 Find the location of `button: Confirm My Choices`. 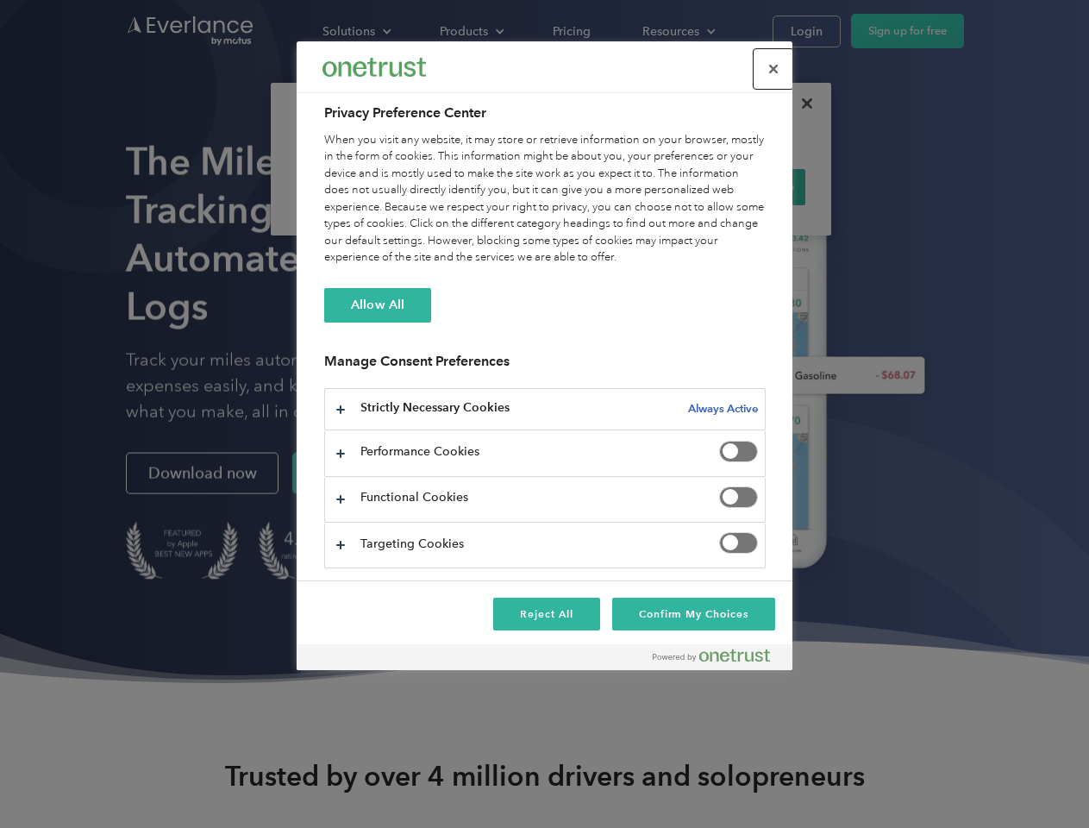

button: Confirm My Choices is located at coordinates (693, 614).